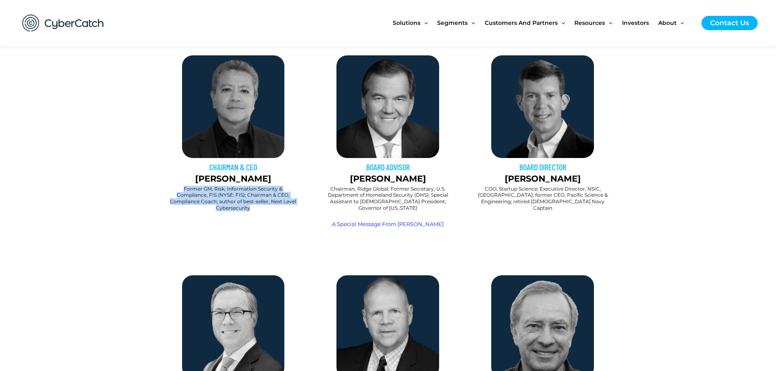 This screenshot has width=776, height=371. What do you see at coordinates (668, 23) in the screenshot?
I see `span: About` at bounding box center [668, 23].